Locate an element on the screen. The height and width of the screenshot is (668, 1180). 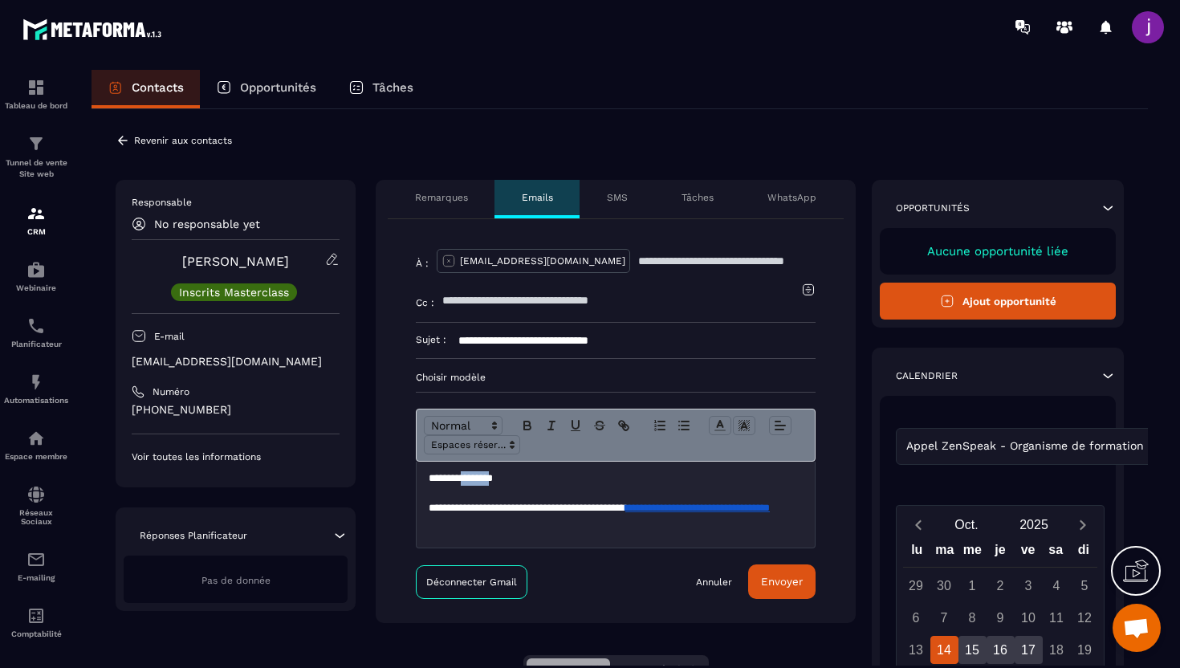
p: Tunnel de vente Site web is located at coordinates (36, 169).